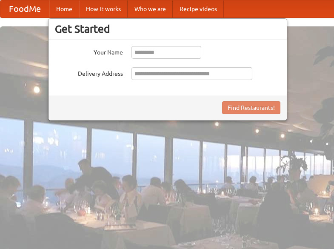 Image resolution: width=334 pixels, height=249 pixels. I want to click on h3: Get Started, so click(168, 29).